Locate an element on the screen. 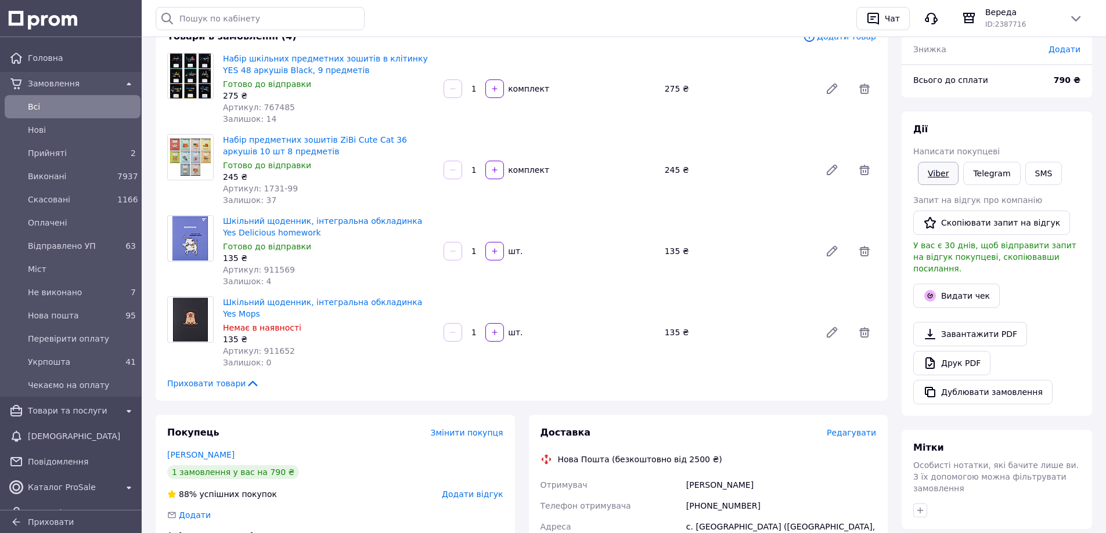  span: Приховати is located at coordinates (50, 522).